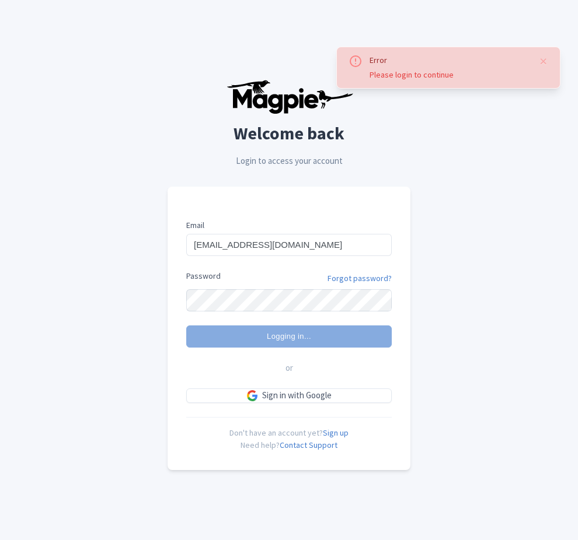 The image size is (578, 540). I want to click on a: Contact Support, so click(308, 445).